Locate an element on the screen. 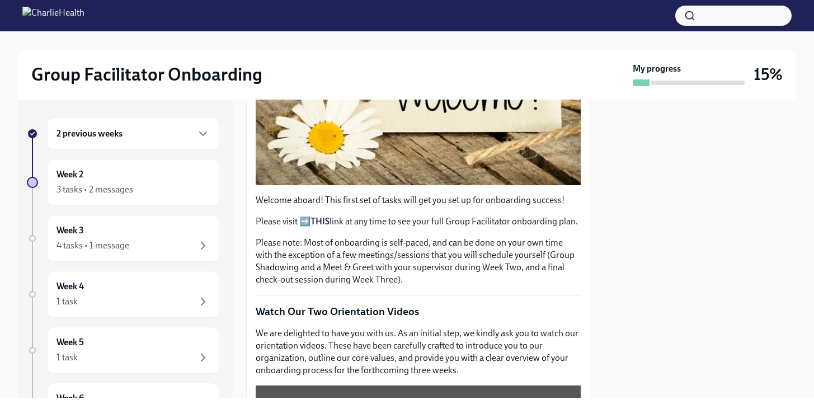 The image size is (814, 409). div: 2 previous weeks is located at coordinates (133, 134).